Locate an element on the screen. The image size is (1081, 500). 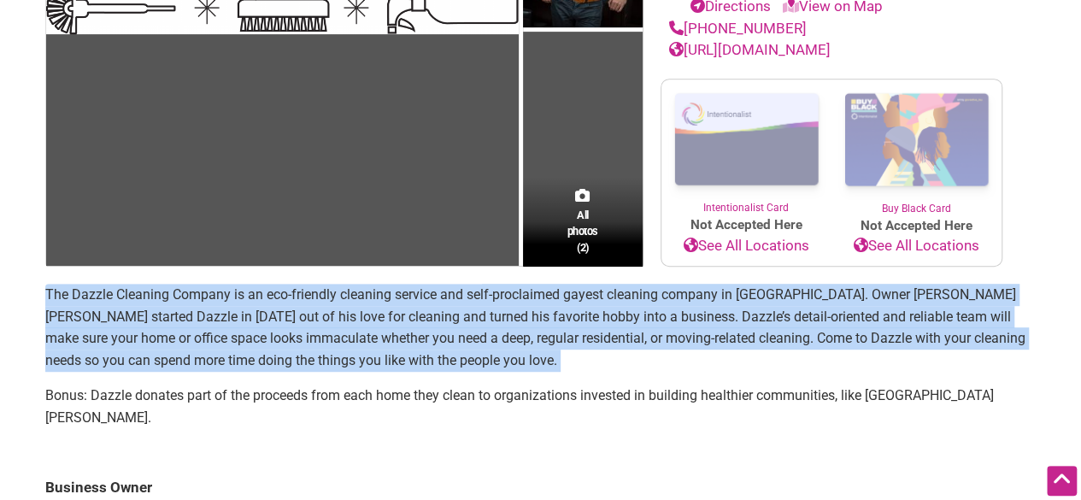
a: Buy Black Card is located at coordinates (916, 148).